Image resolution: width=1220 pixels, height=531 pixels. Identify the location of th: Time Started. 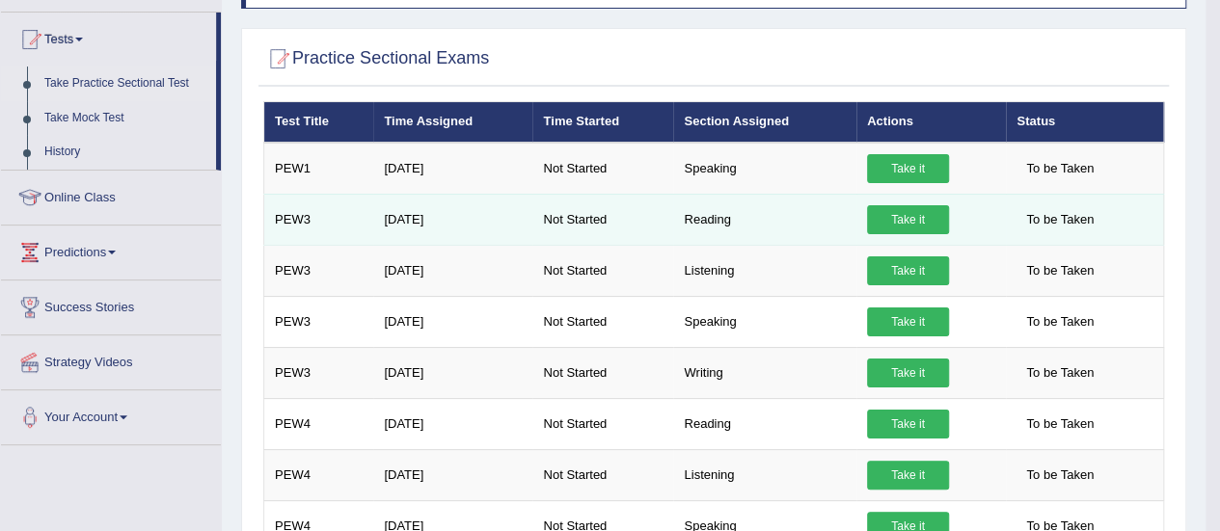
(603, 122).